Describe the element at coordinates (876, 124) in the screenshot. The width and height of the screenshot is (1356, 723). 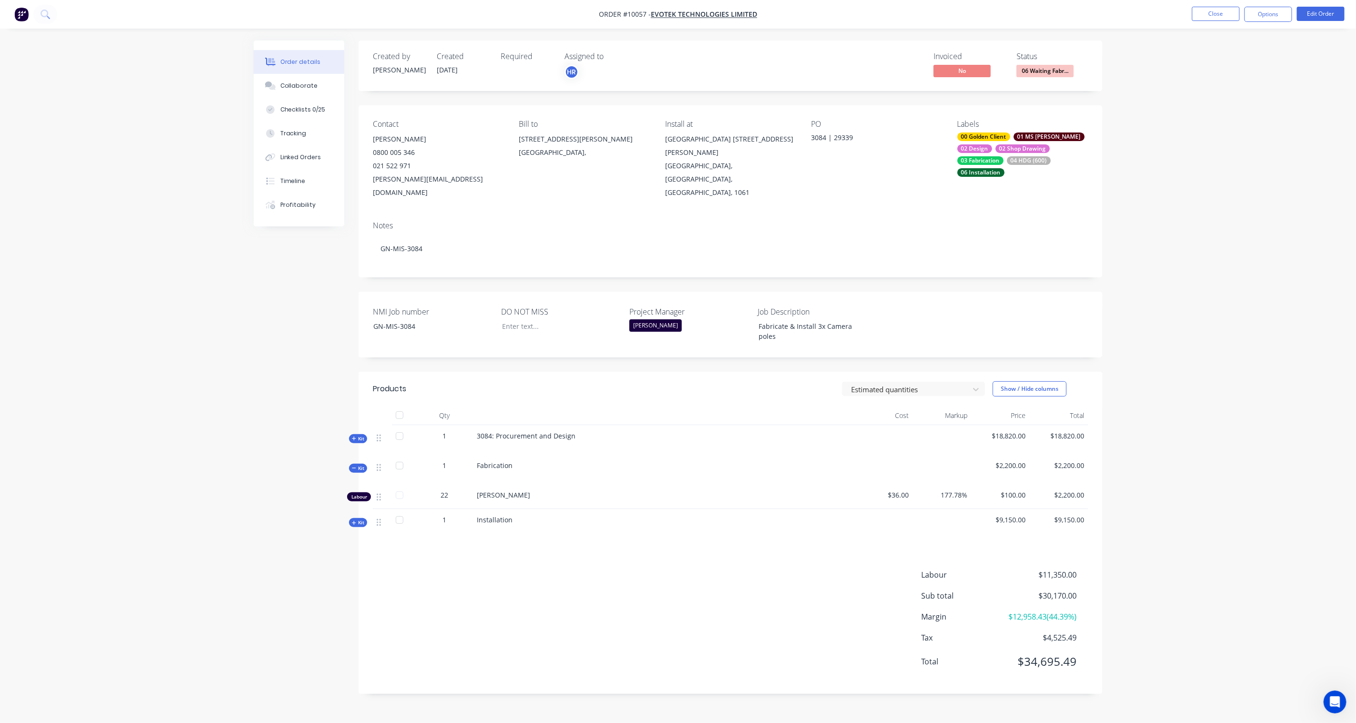
I see `div: PO` at that location.